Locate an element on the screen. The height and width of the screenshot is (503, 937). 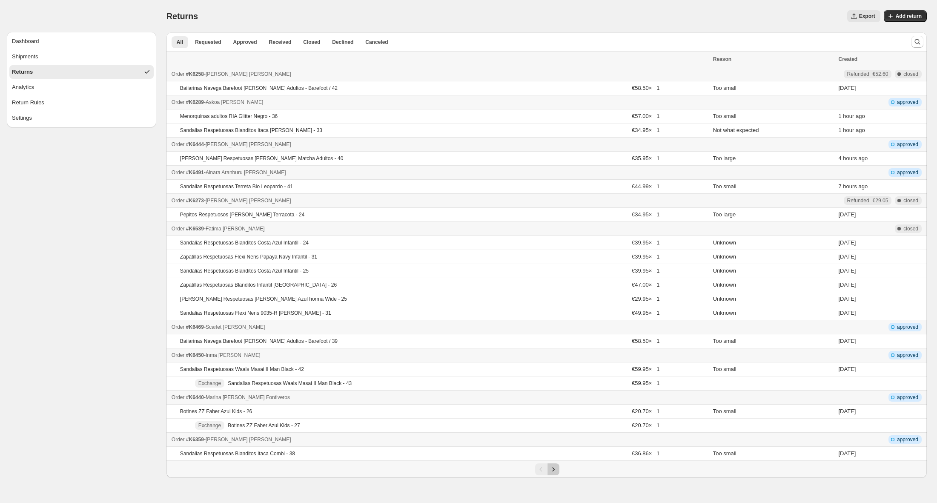
span: €47.00 × 1 is located at coordinates (646, 285).